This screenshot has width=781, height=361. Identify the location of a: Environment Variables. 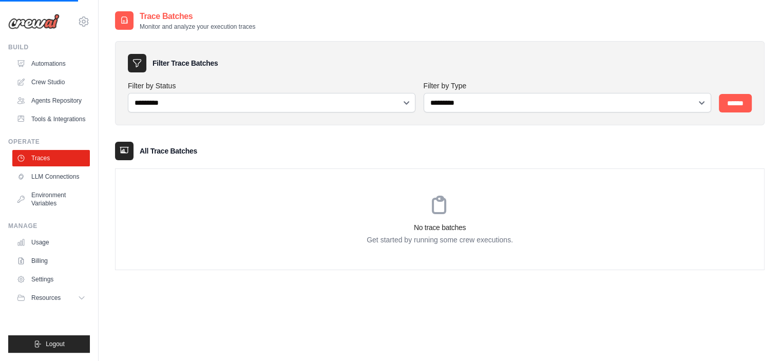
(51, 199).